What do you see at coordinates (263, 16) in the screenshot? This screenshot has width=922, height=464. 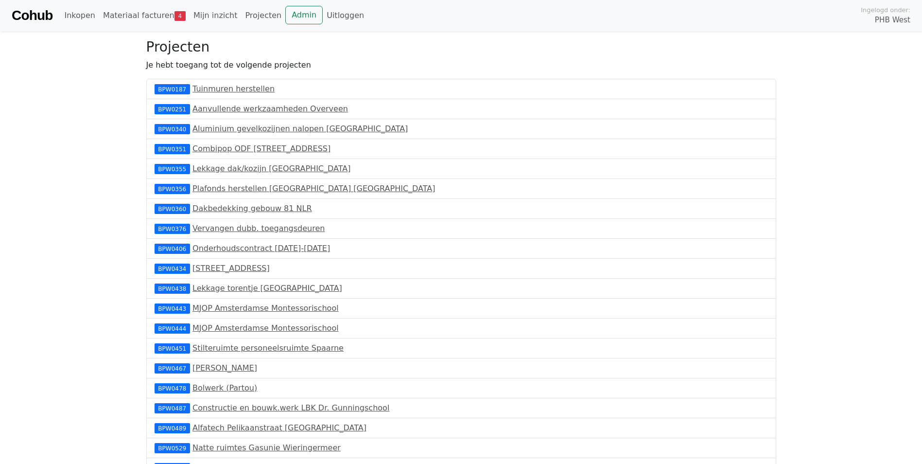 I see `a: Projecten` at bounding box center [263, 16].